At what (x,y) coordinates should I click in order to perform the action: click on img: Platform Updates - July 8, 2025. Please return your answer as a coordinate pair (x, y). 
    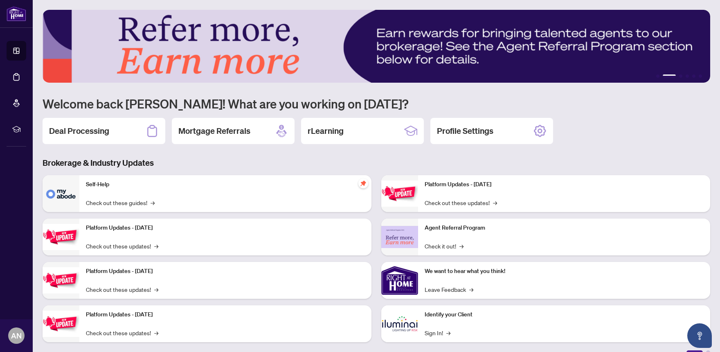
    Looking at the image, I should click on (61, 323).